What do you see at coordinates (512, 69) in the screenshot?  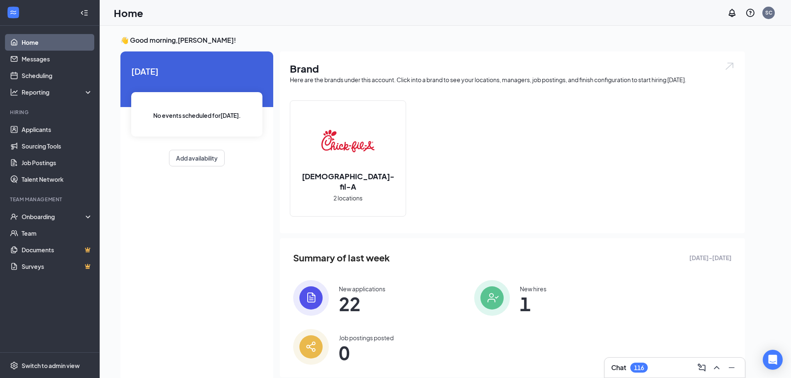 I see `h1: Brand` at bounding box center [512, 69].